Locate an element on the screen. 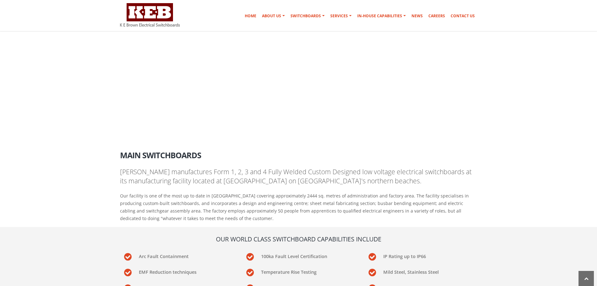  h1: Switchboards is located at coordinates (148, 114).